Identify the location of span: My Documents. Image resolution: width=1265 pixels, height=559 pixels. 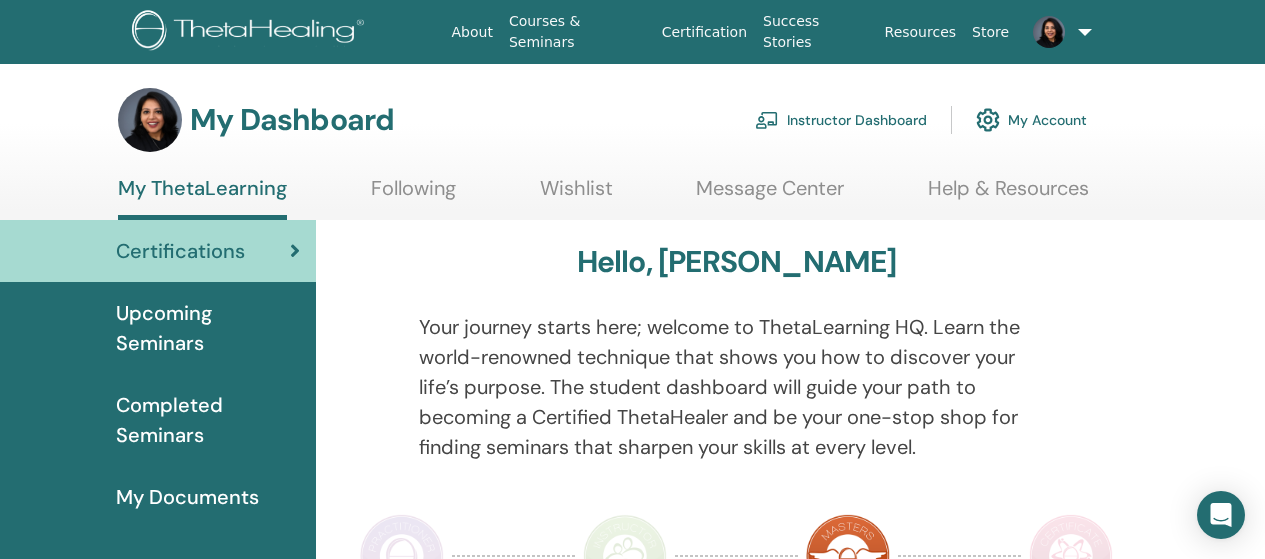
(187, 497).